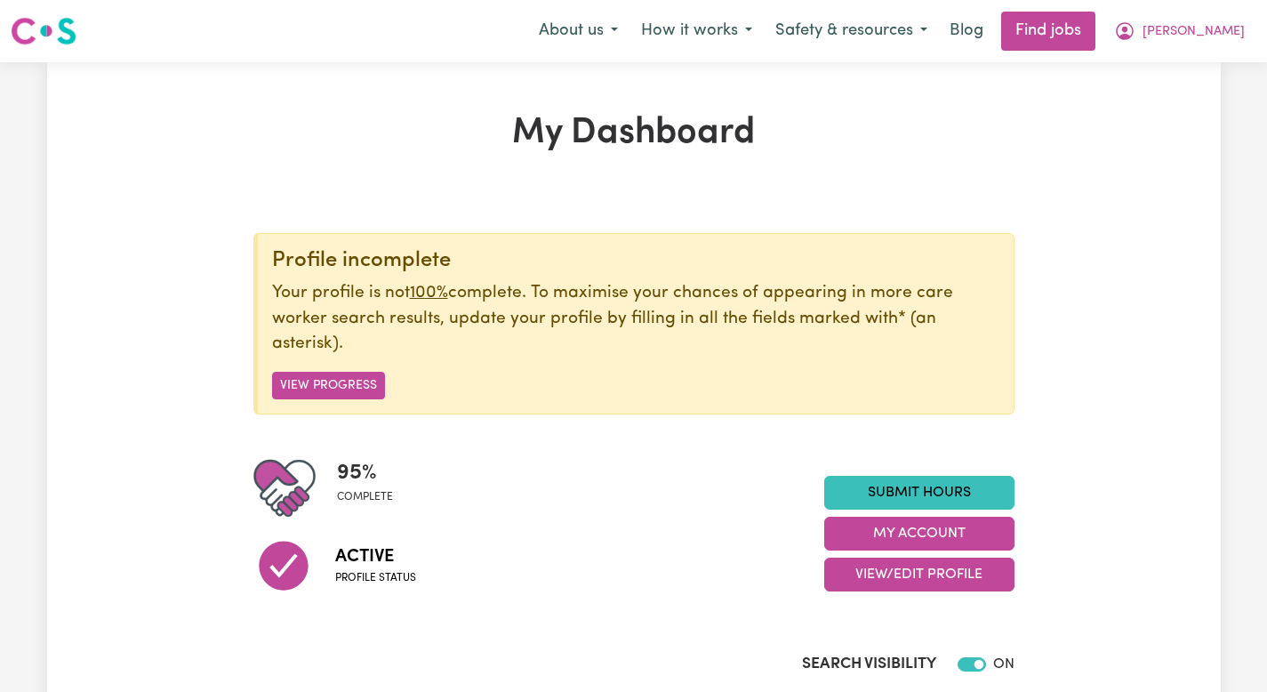  Describe the element at coordinates (44, 31) in the screenshot. I see `a: Careseekers logo` at that location.